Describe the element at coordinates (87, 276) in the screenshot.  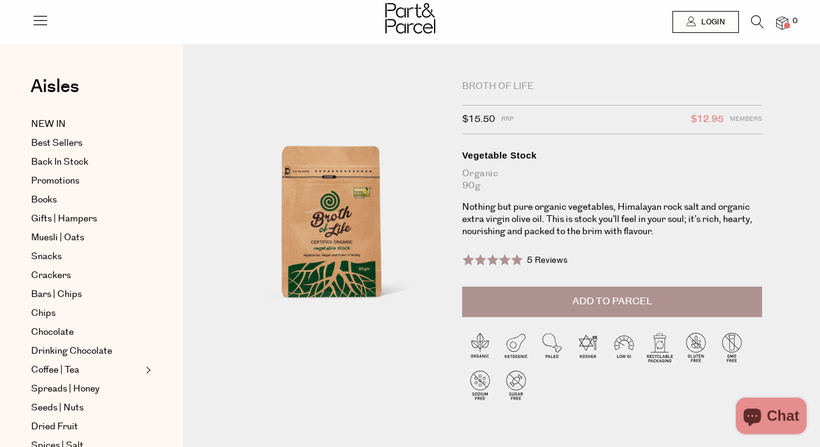
I see `a: Crackers` at that location.